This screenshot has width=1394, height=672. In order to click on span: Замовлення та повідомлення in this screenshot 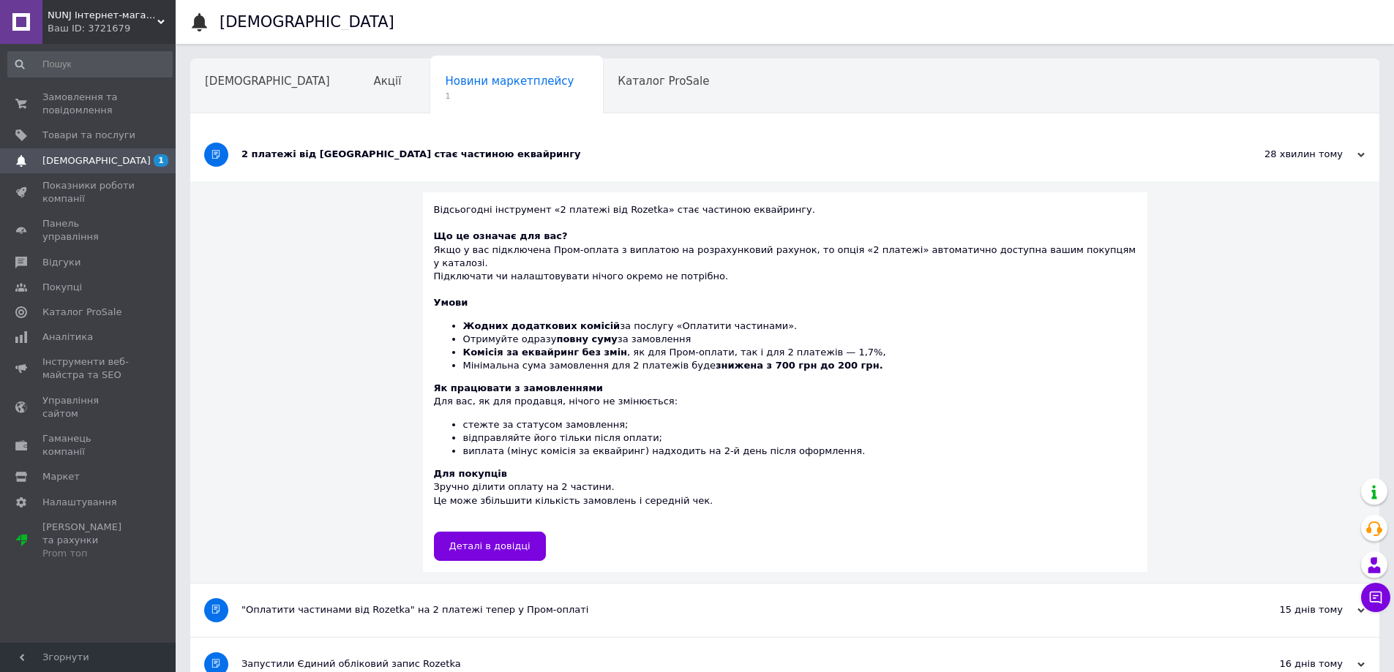, I will do `click(89, 104)`.